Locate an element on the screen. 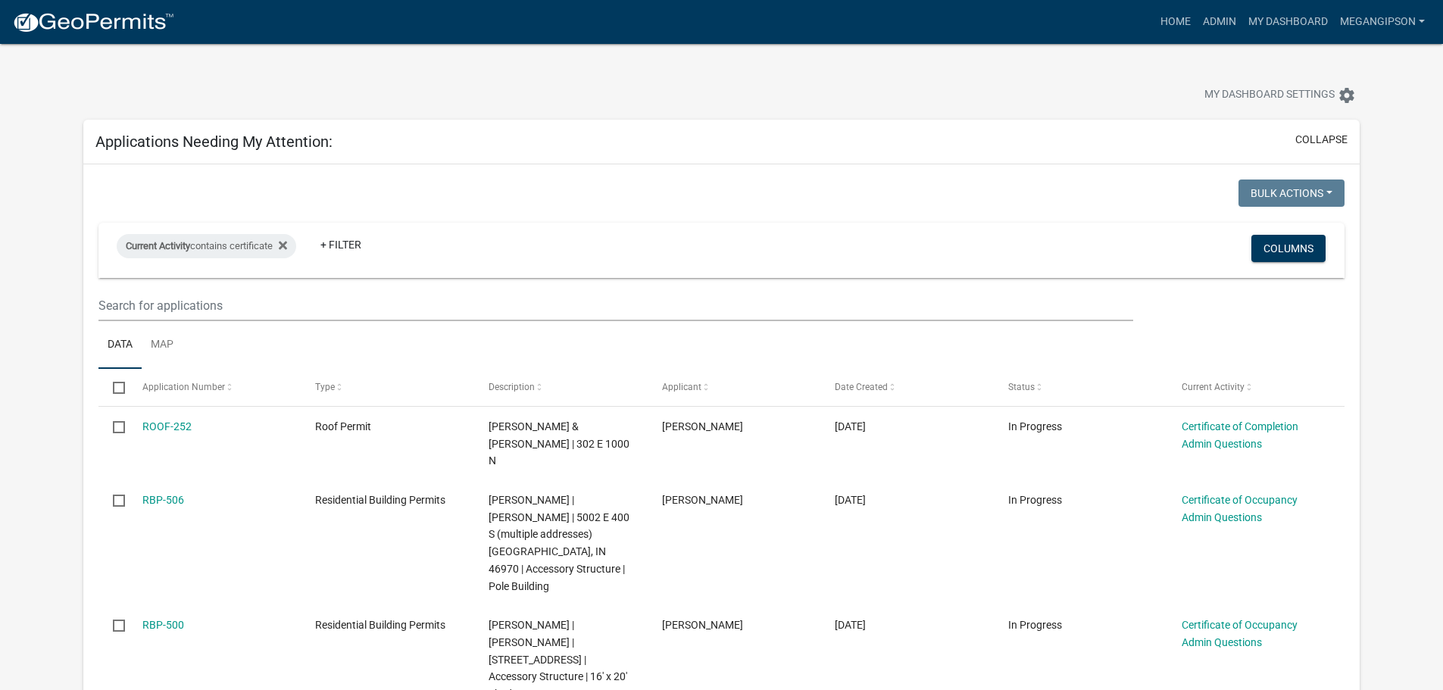 The width and height of the screenshot is (1443, 690). button: Bulk Actions is located at coordinates (1291, 193).